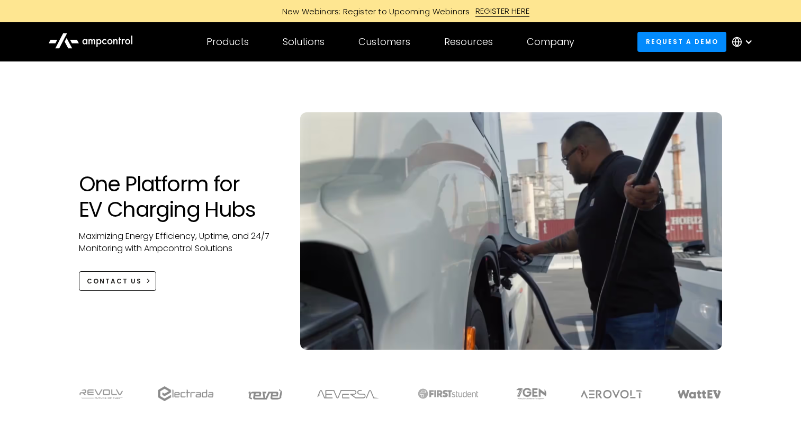 The width and height of the screenshot is (801, 426). I want to click on p: Maximizing Energy Efficiency, Uptime, and 24/7 Monitoring with Ampcontrol Solutions, so click(179, 242).